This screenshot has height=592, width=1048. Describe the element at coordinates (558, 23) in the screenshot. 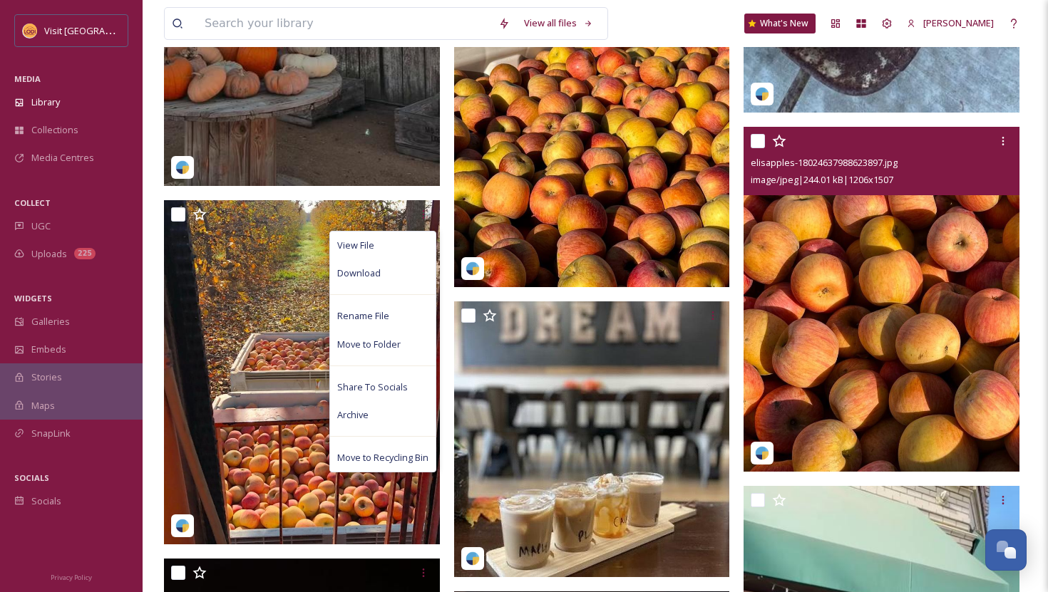

I see `a: View all files` at that location.